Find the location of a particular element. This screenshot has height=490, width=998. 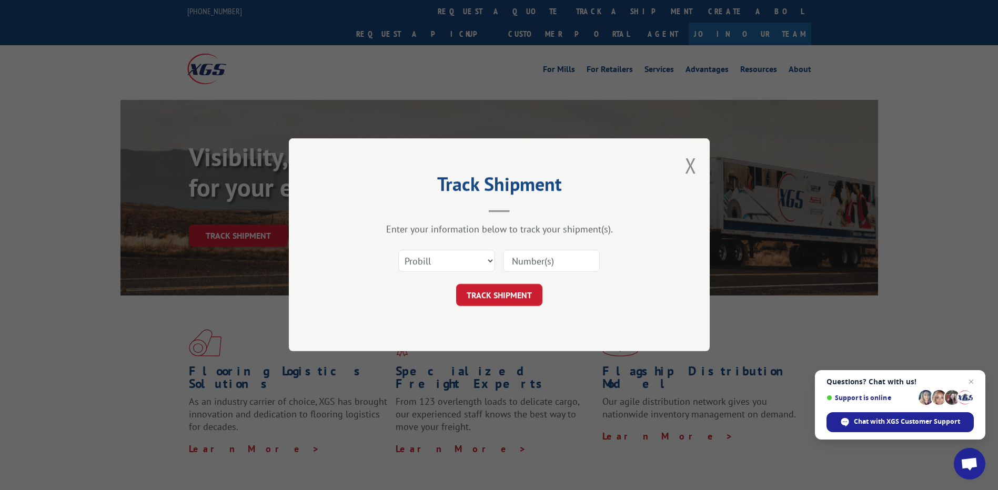

span: Questions? Chat with us! is located at coordinates (900, 382).